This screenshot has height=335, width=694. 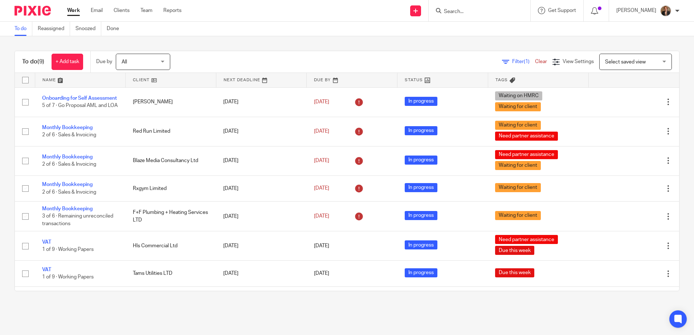 I want to click on span: Select saved view, so click(x=625, y=62).